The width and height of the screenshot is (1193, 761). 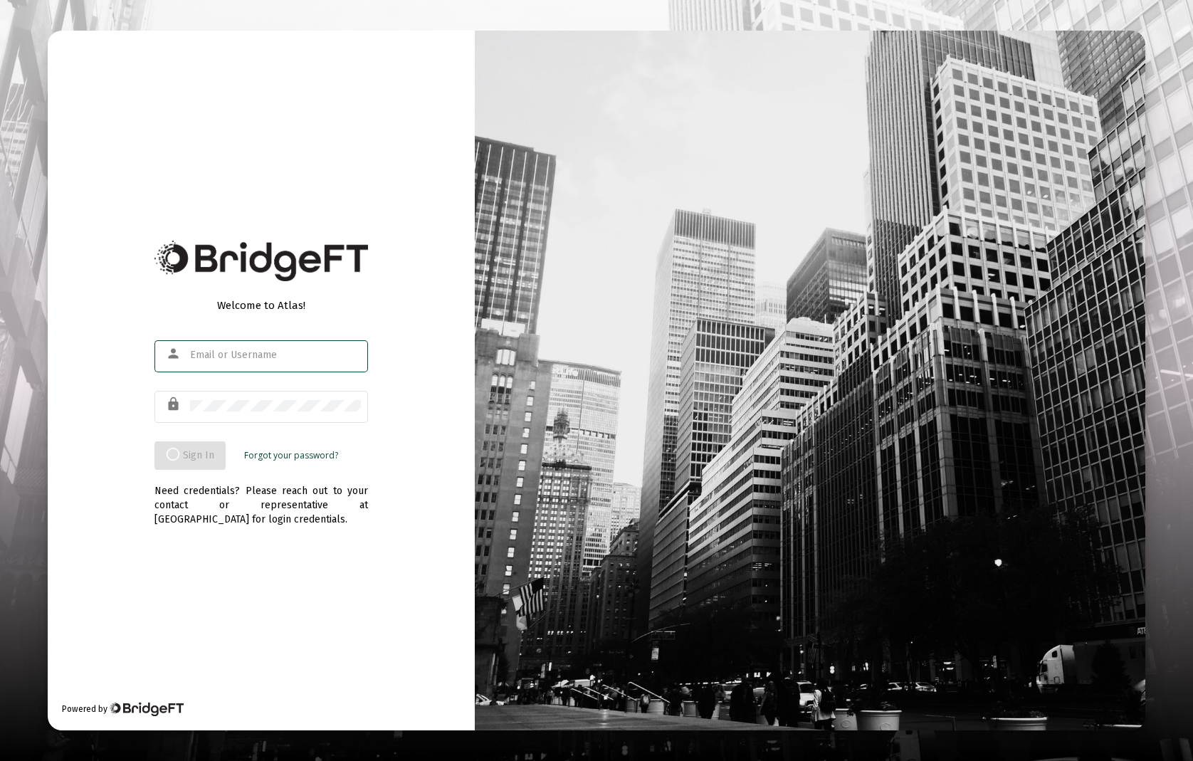 What do you see at coordinates (190, 456) in the screenshot?
I see `button: Sign In` at bounding box center [190, 456].